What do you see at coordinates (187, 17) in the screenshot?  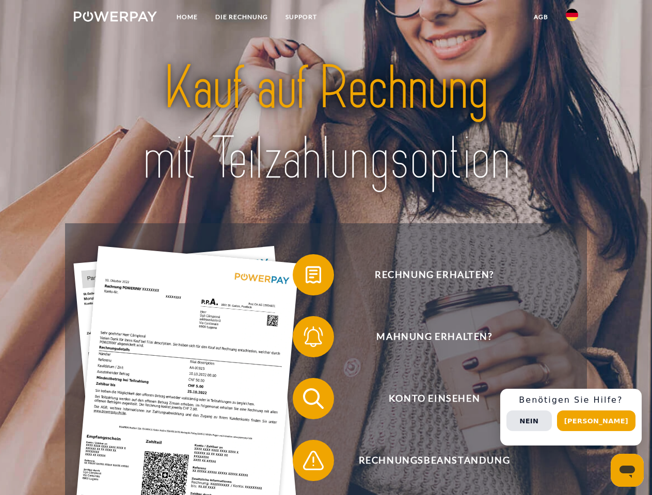 I see `a: Home` at bounding box center [187, 17].